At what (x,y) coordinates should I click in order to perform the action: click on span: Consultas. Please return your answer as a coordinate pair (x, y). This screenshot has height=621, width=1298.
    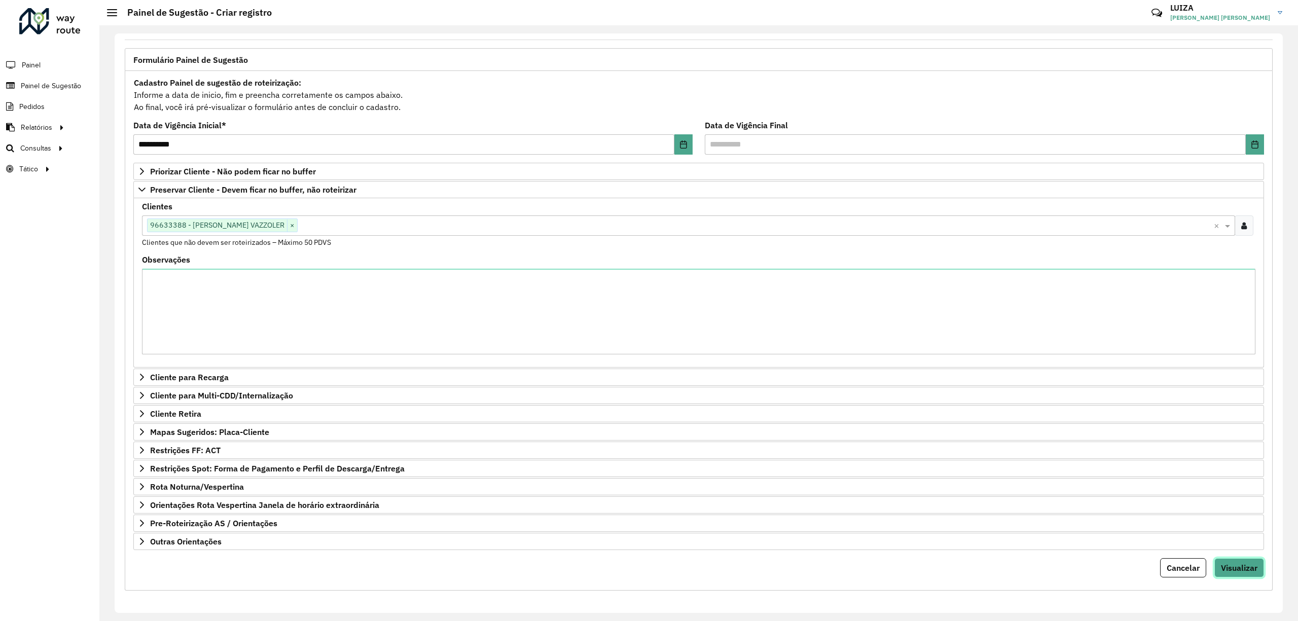
    Looking at the image, I should click on (36, 148).